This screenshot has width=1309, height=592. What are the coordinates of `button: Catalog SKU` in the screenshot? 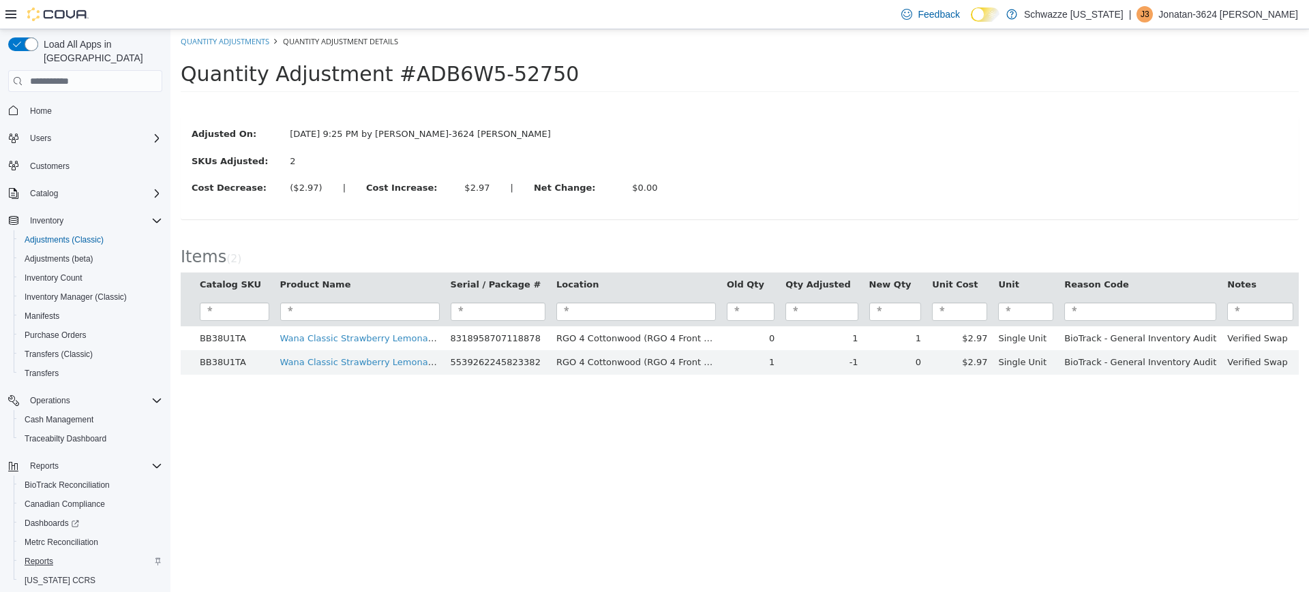 It's located at (61, 256).